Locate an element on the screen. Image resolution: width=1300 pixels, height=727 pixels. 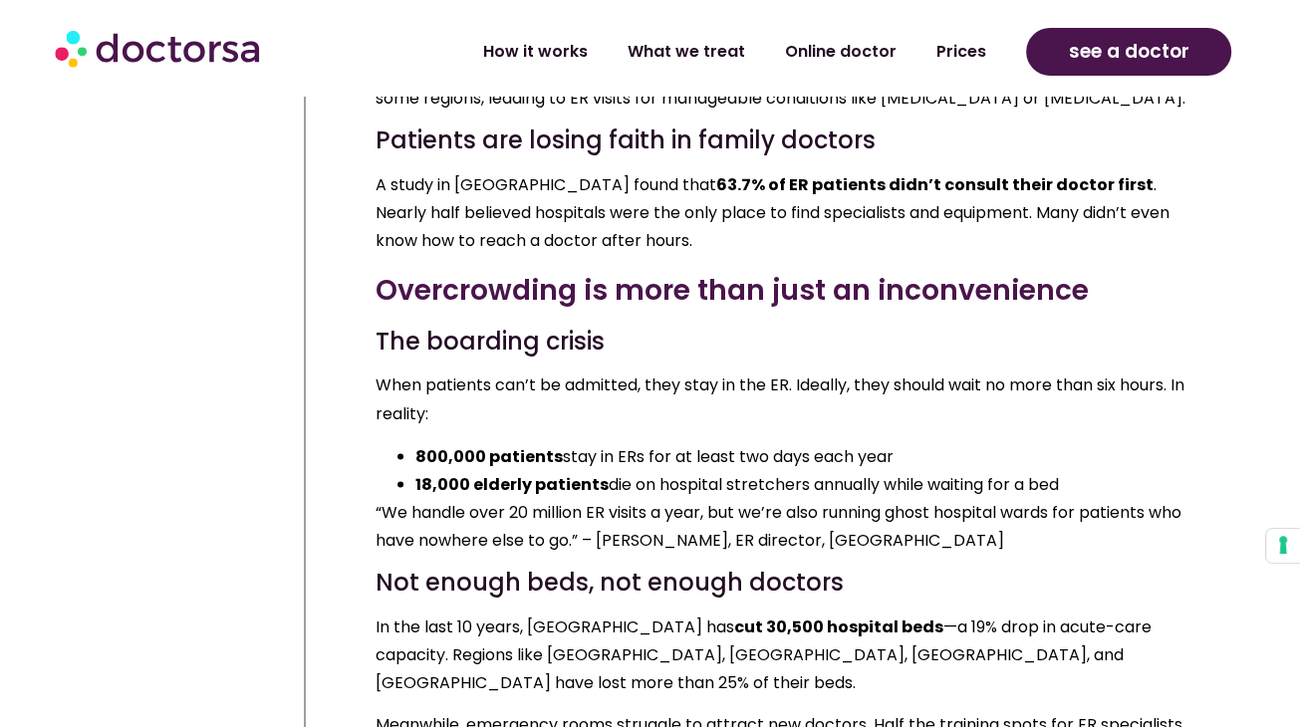
h4: Not enough beds, not enough doctors is located at coordinates (788, 582).